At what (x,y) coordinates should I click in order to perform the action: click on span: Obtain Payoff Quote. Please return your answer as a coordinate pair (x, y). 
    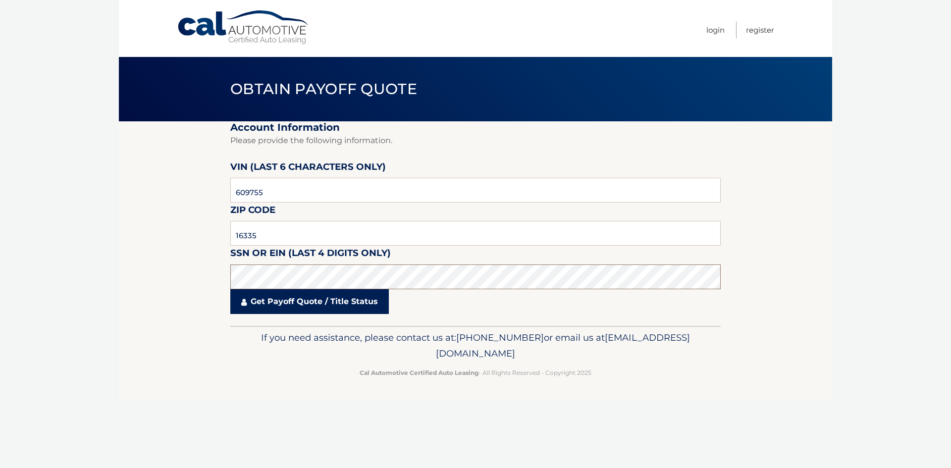
    Looking at the image, I should click on (323, 89).